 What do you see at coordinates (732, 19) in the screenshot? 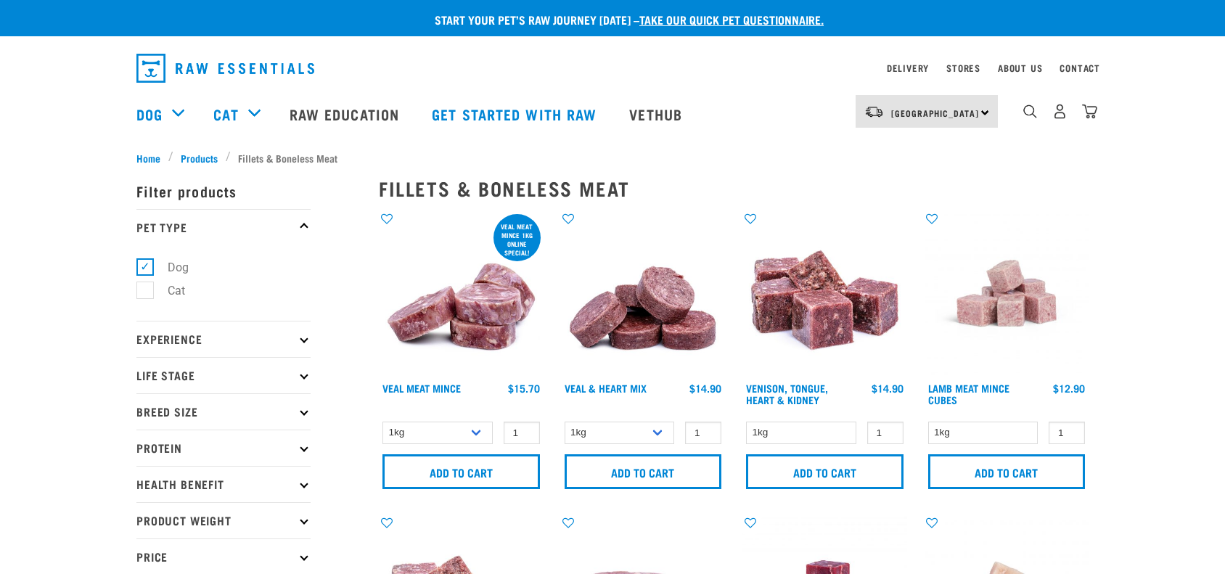
I see `a: take our quick pet questionnaire.` at bounding box center [732, 19].